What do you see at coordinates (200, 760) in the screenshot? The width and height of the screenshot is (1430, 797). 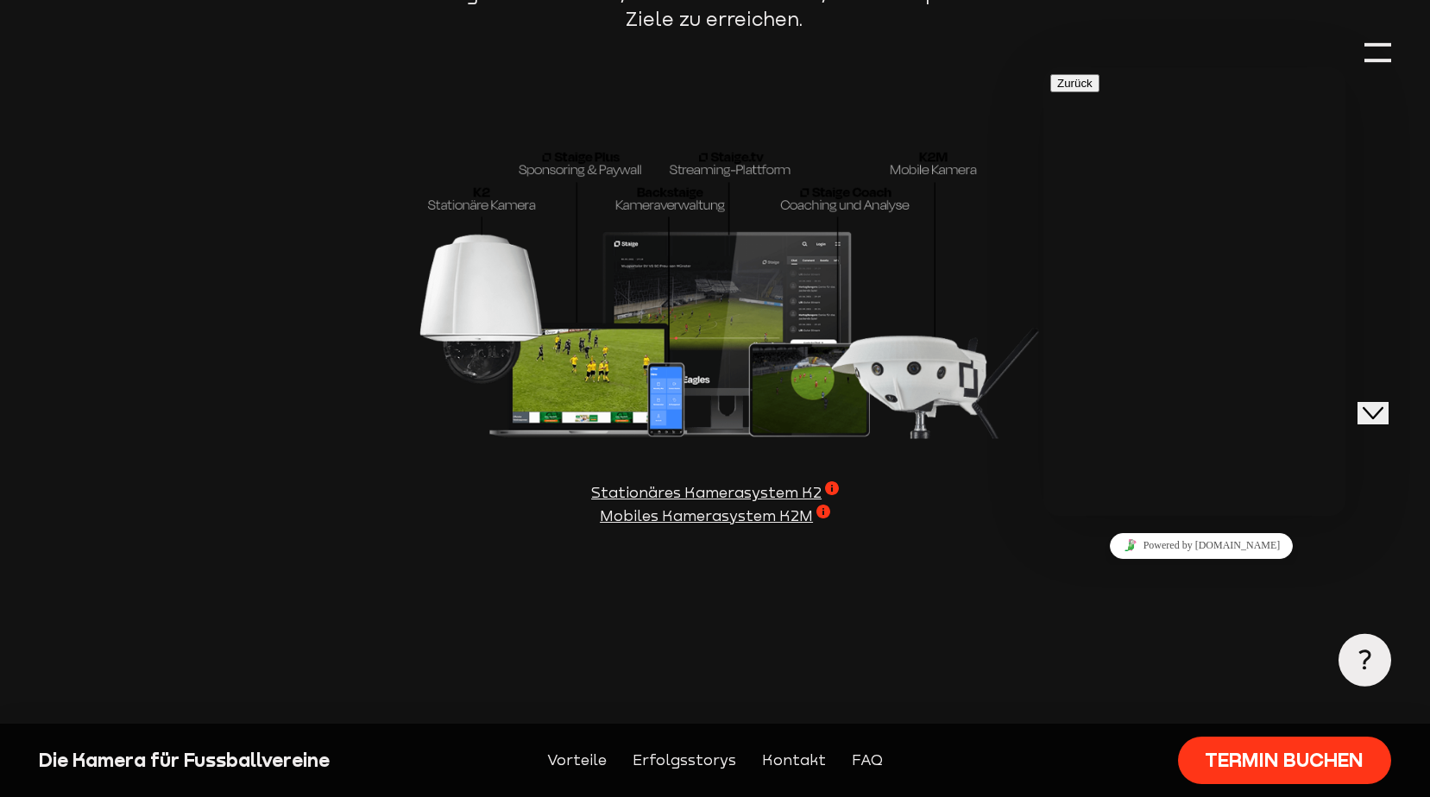 I see `div: Die Kamera für Fussballvereine` at bounding box center [200, 760].